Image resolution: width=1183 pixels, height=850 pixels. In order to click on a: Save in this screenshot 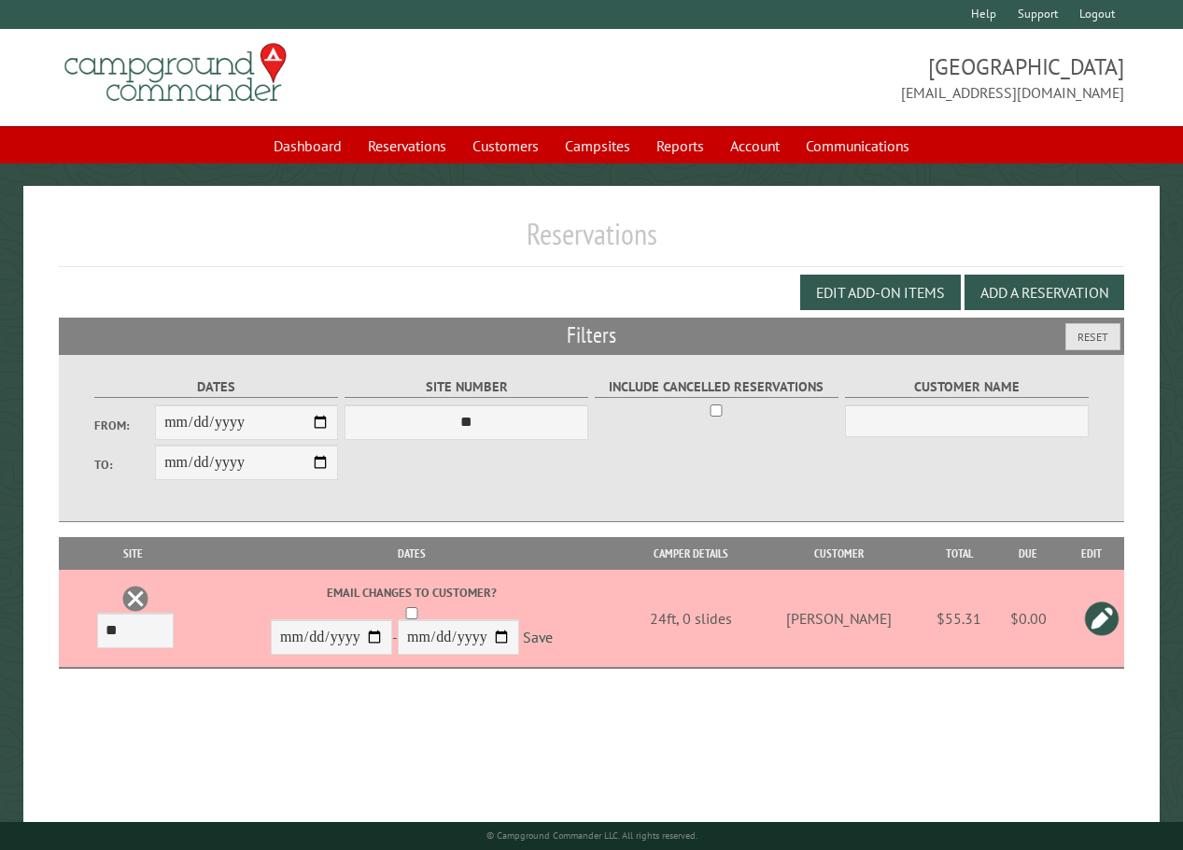, I will do `click(538, 638)`.